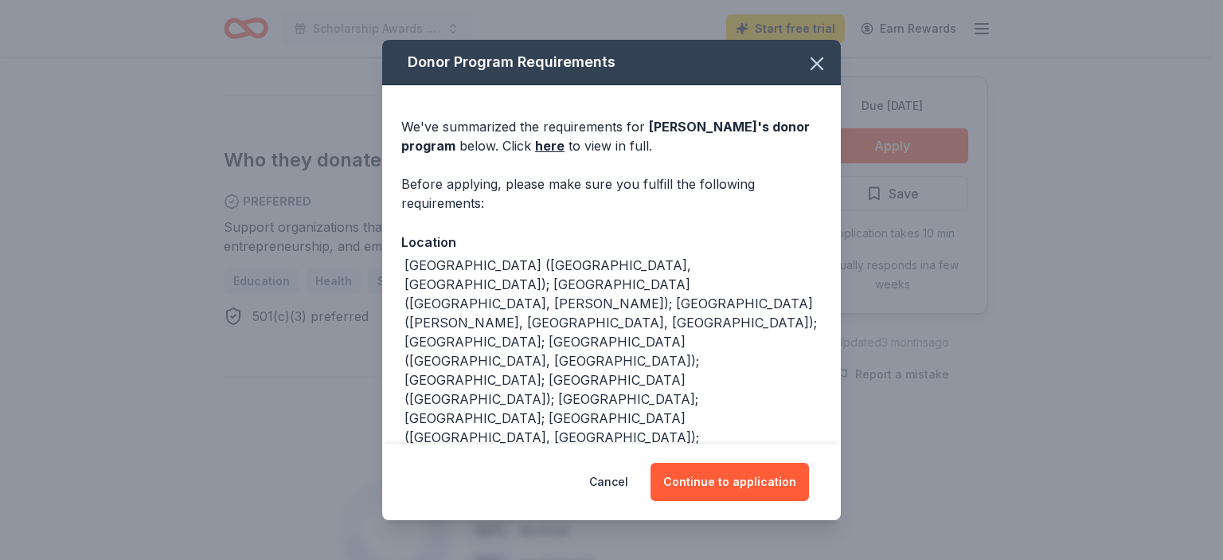  I want to click on div: We've summarized the requirements for below. Click to view in full., so click(611, 136).